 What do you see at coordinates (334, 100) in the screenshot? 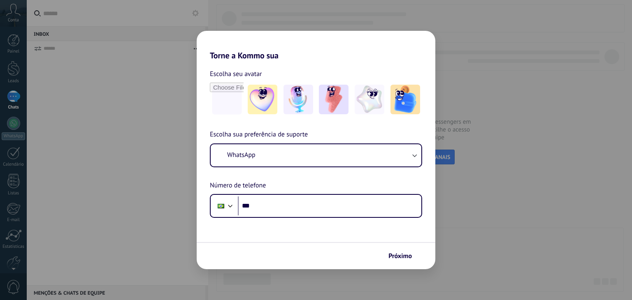
I see `img: -3.jpeg` at bounding box center [334, 100].